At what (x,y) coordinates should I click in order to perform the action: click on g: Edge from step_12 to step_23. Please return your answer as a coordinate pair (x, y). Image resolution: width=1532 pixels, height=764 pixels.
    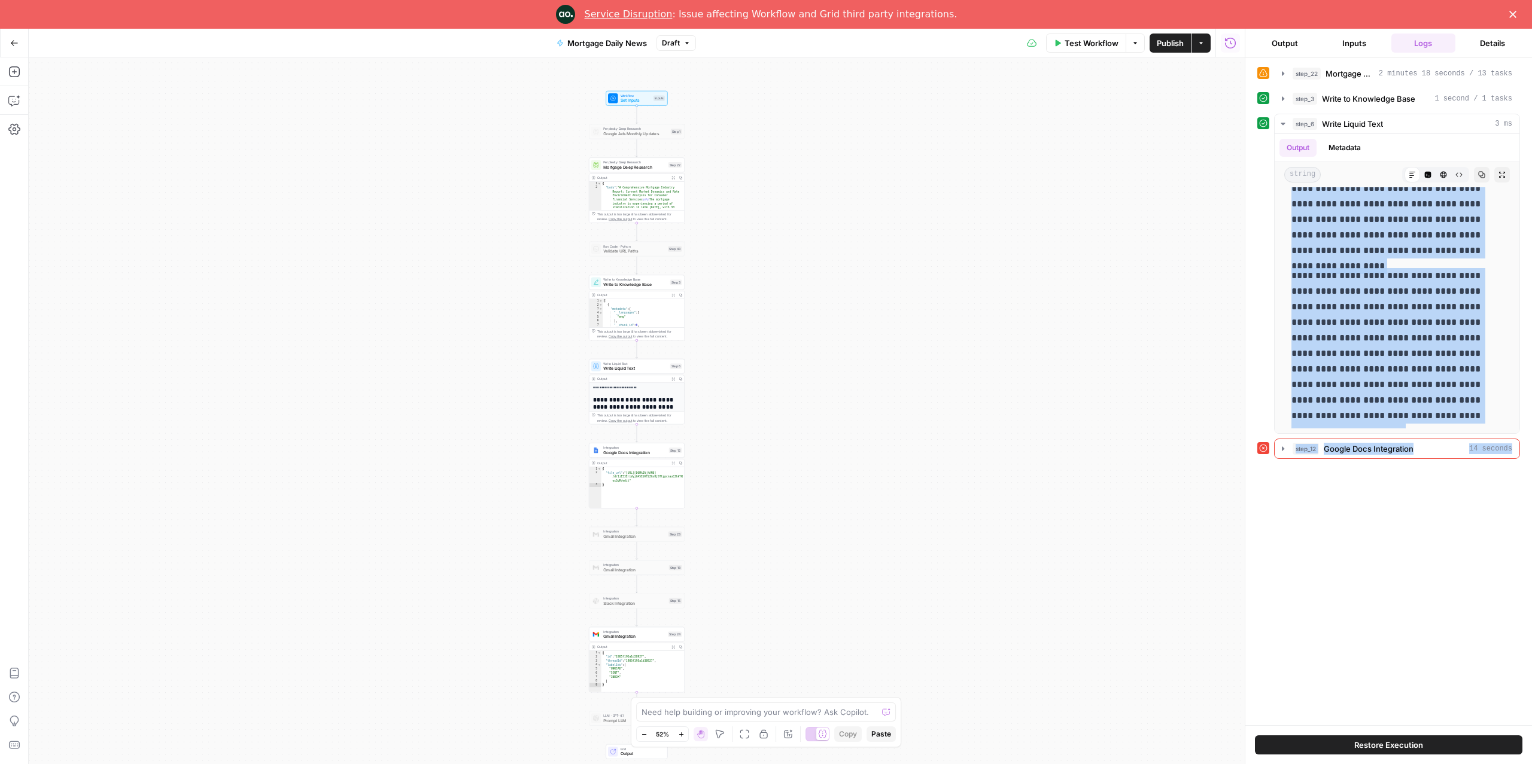
    Looking at the image, I should click on (636, 518).